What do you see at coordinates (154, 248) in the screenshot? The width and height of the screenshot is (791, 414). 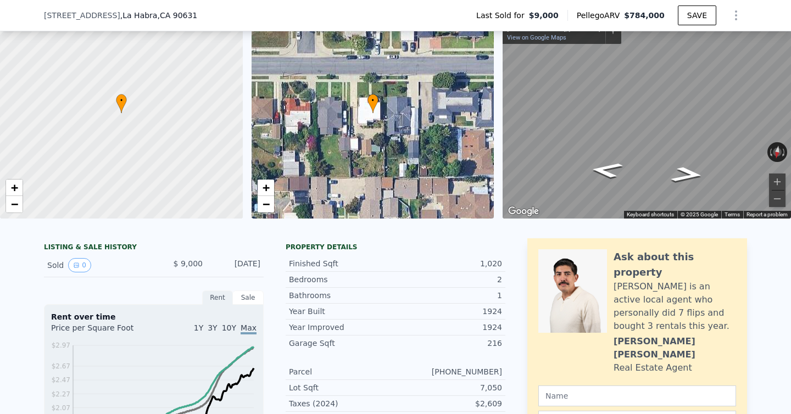 I see `div: LISTING & SALE HISTORY` at bounding box center [154, 248].